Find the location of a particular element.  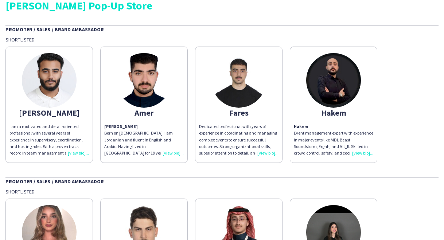

strong: Hakem is located at coordinates (300, 126).